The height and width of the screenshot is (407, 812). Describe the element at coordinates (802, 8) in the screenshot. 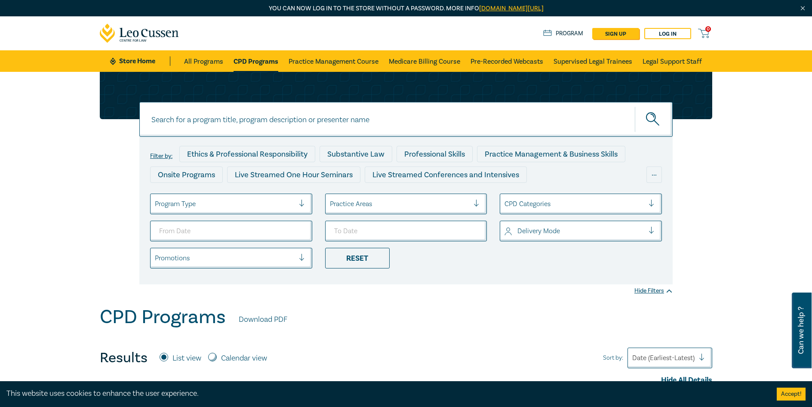

I see `div: Close` at that location.